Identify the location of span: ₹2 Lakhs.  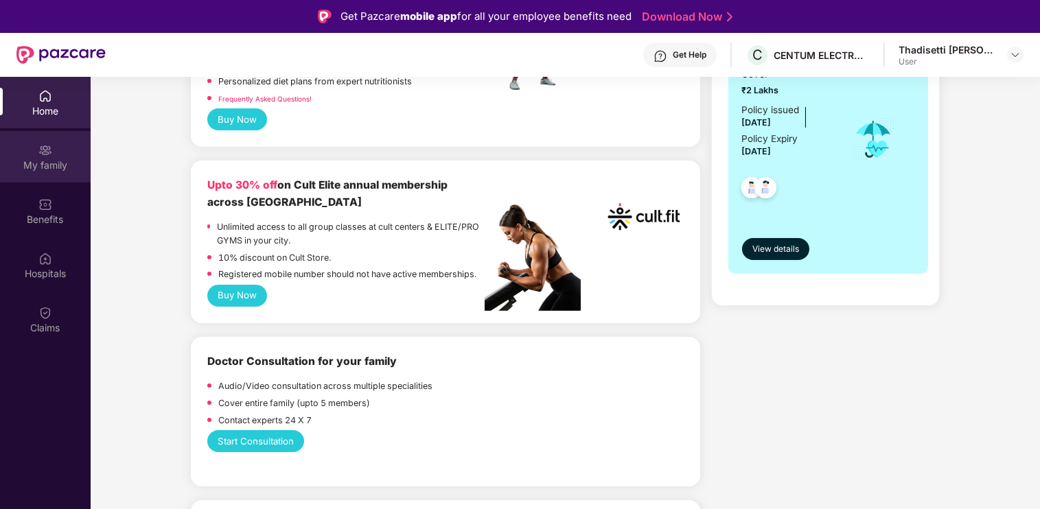
(787, 91).